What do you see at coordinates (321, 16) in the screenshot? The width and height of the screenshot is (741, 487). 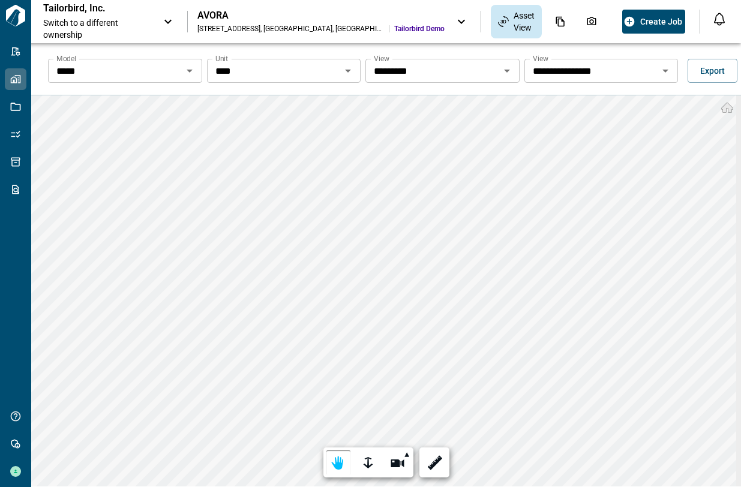 I see `div: AVORA` at bounding box center [321, 16].